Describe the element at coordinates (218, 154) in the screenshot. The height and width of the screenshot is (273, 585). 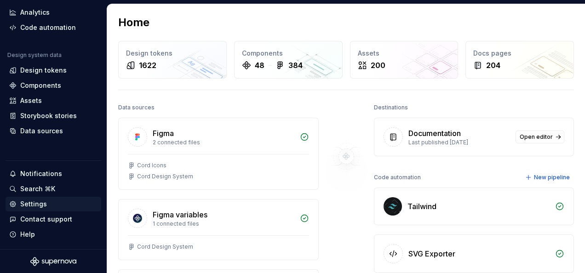
I see `a: Figma2 connected filesCord IconsCord Design System` at that location.